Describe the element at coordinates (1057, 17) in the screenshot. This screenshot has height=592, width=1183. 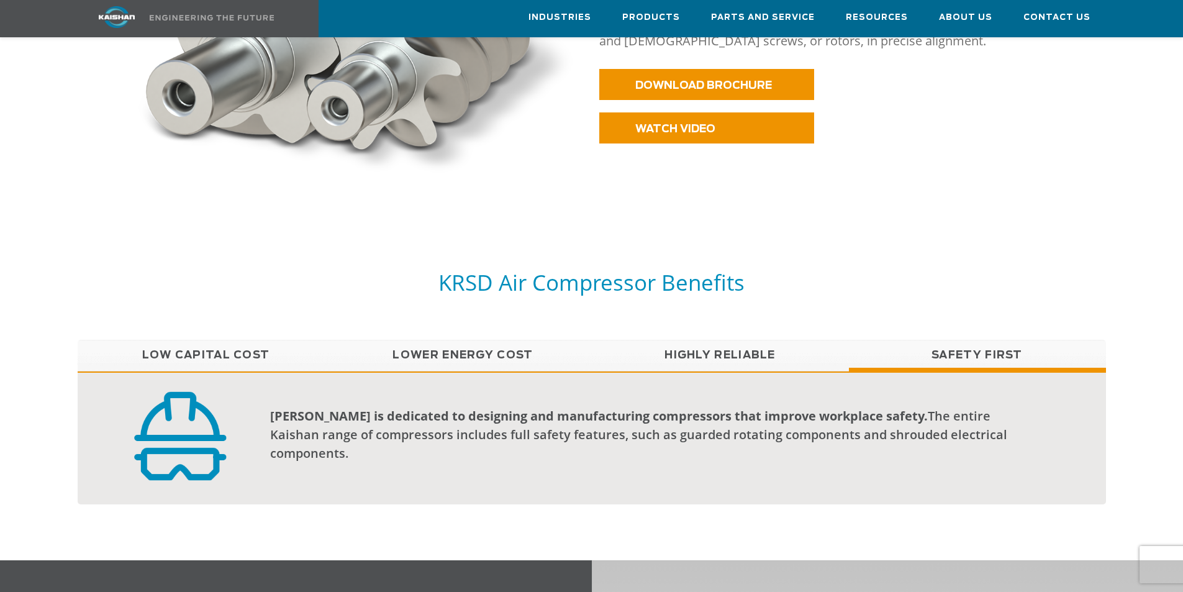
I see `span: Contact Us` at that location.